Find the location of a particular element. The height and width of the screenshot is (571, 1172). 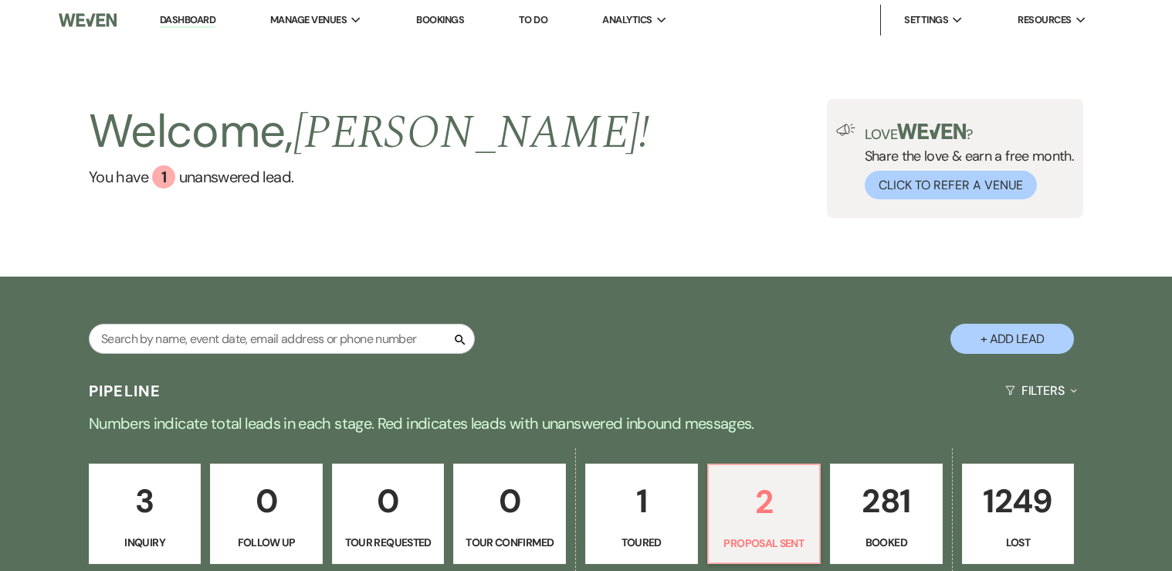

a: To Do is located at coordinates (533, 19).